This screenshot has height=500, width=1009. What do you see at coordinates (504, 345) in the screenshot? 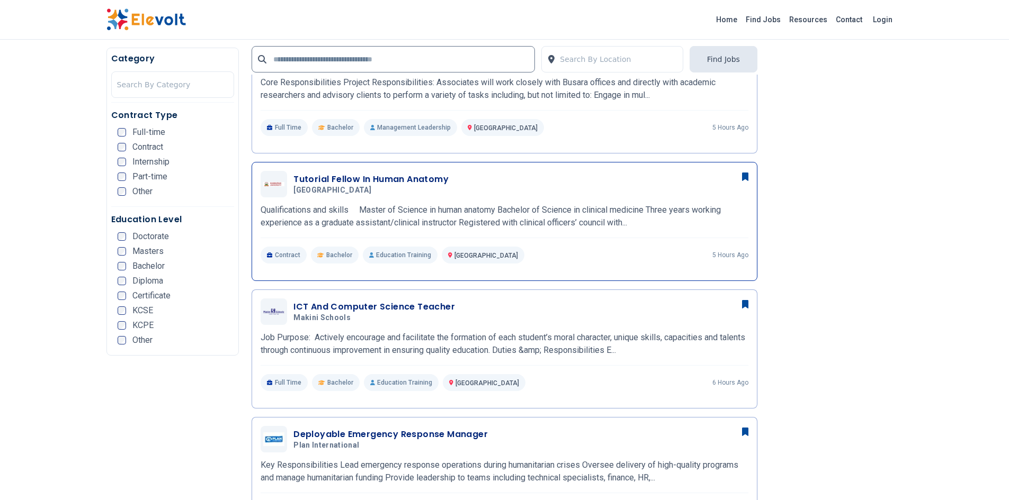
I see `a: Makini SchoolsICT And Computer Science TeacherMakini SchoolsJob Purpose: Actively encourage and f...` at bounding box center [504, 345].